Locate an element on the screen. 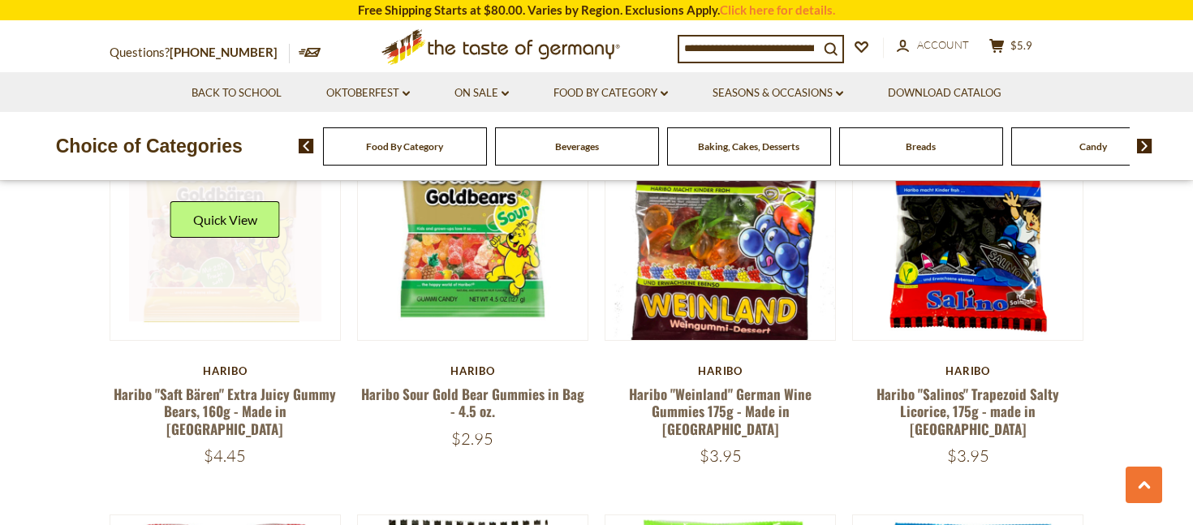 The height and width of the screenshot is (525, 1193). span: Beverages is located at coordinates (577, 146).